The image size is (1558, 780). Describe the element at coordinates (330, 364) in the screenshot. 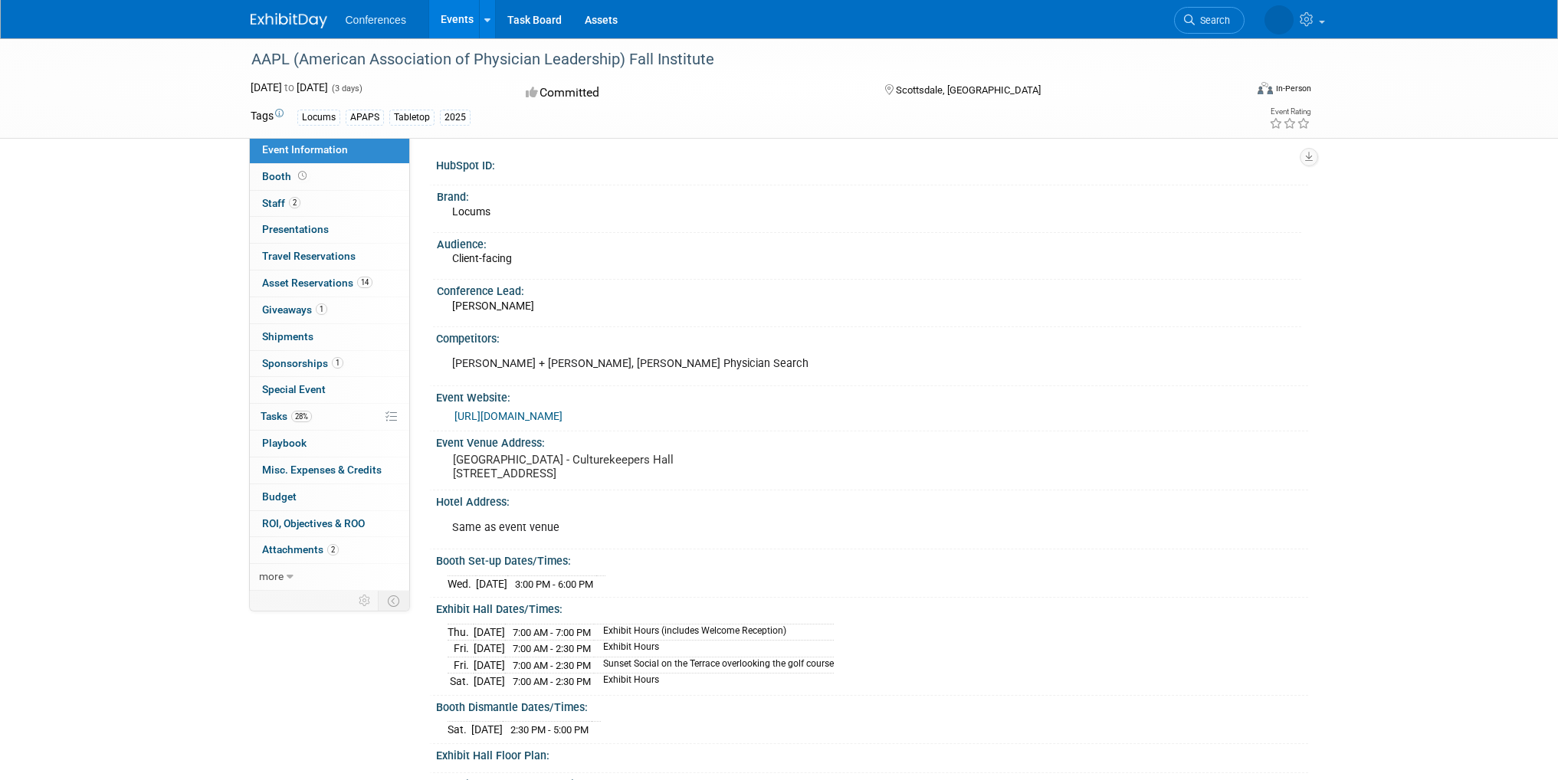

I see `a: Sponsorships1` at that location.